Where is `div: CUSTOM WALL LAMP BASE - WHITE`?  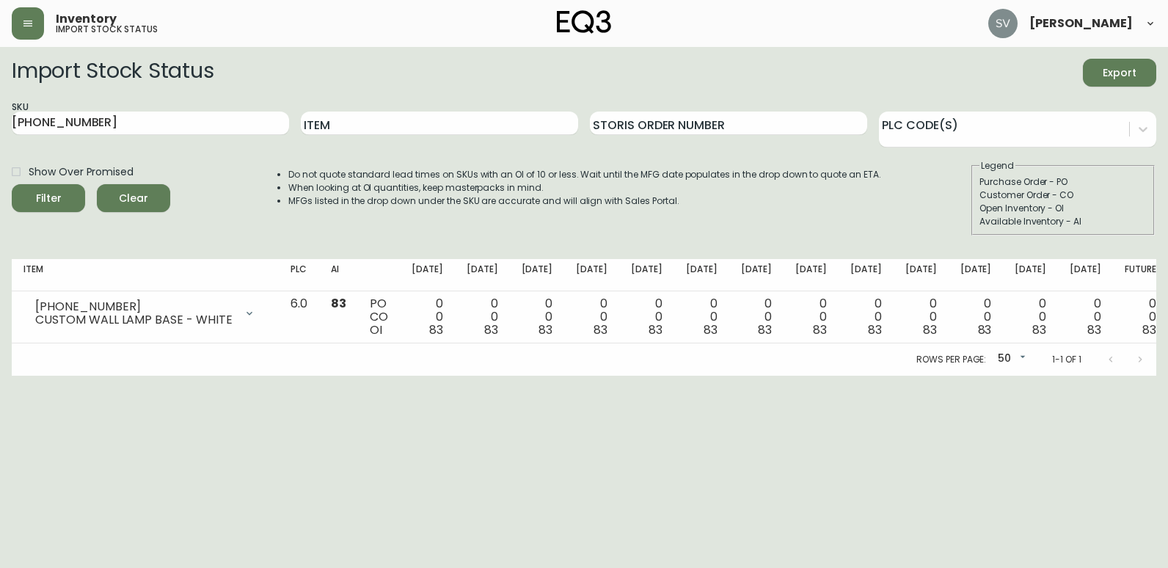 div: CUSTOM WALL LAMP BASE - WHITE is located at coordinates (135, 320).